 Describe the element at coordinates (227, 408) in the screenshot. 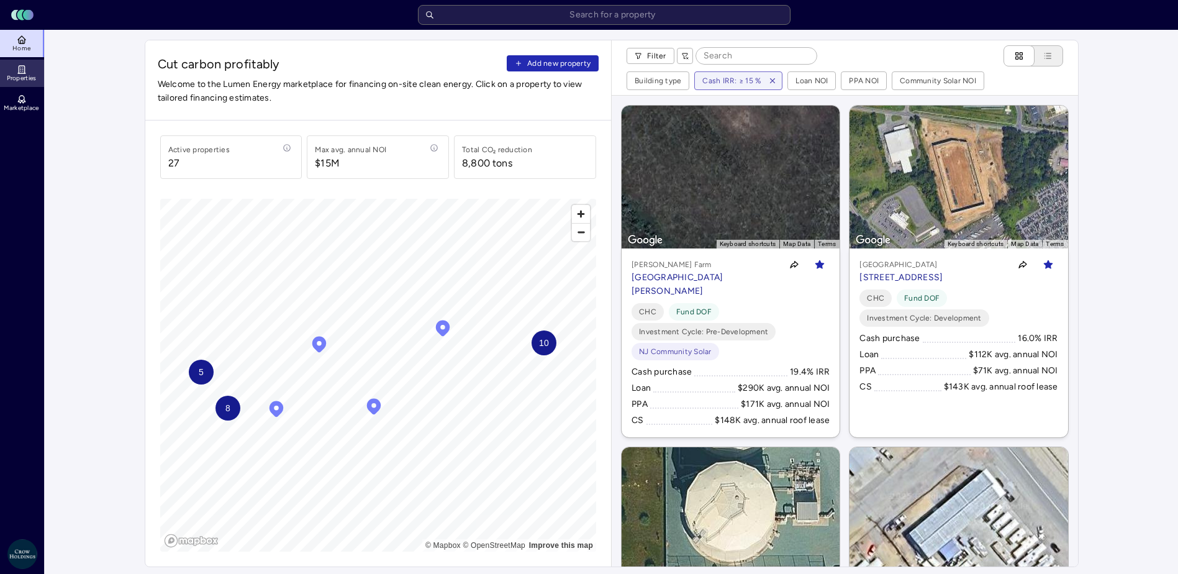

I see `span: 8` at that location.